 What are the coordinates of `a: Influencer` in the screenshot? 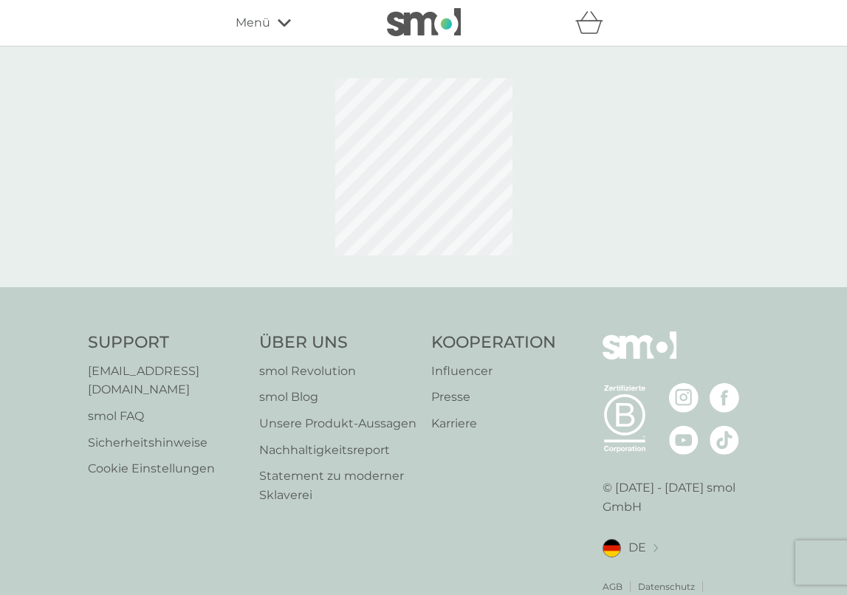 It's located at (493, 371).